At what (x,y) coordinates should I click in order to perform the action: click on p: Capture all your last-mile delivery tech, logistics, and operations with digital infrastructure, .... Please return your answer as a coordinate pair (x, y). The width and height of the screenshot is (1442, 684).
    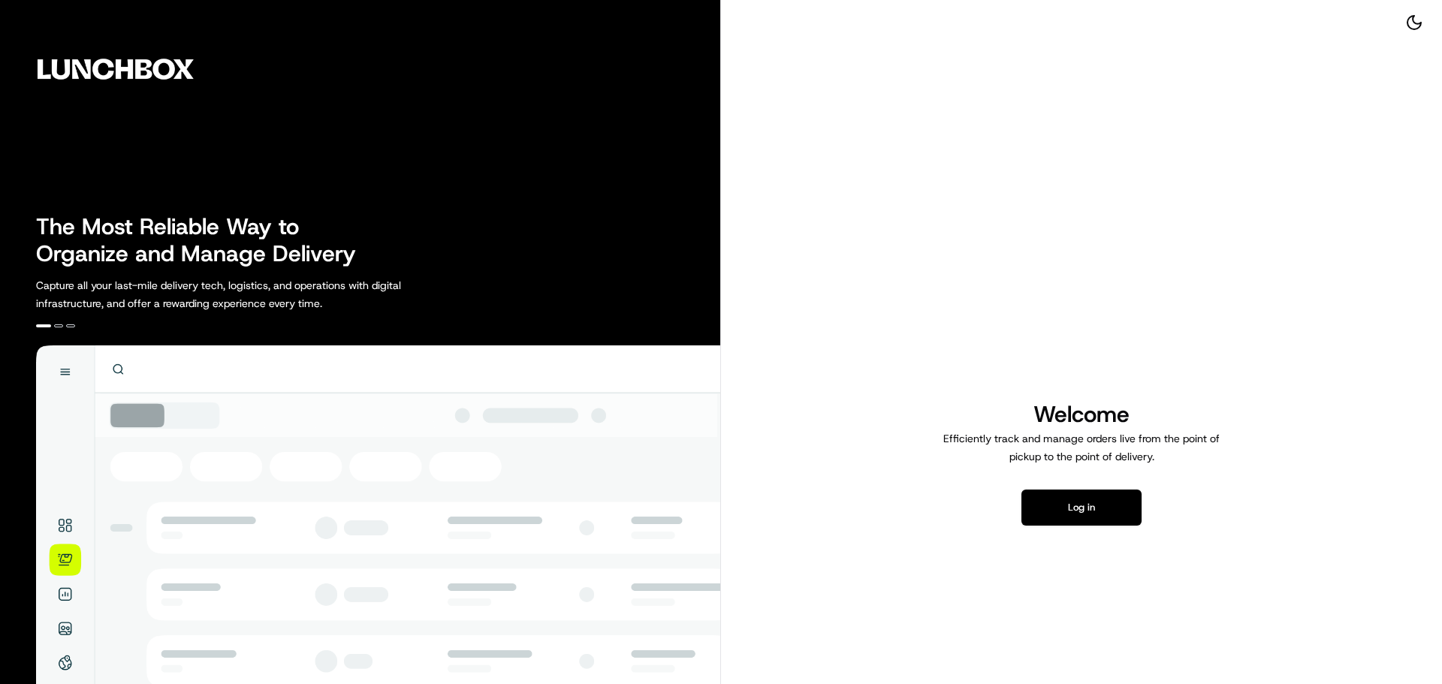
    Looking at the image, I should click on (252, 294).